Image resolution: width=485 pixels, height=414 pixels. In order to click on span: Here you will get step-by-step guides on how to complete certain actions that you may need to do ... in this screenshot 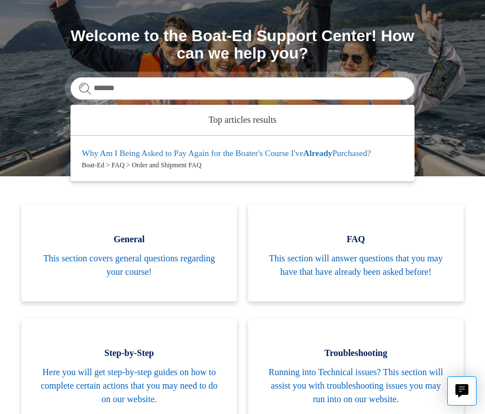, I will do `click(129, 386)`.